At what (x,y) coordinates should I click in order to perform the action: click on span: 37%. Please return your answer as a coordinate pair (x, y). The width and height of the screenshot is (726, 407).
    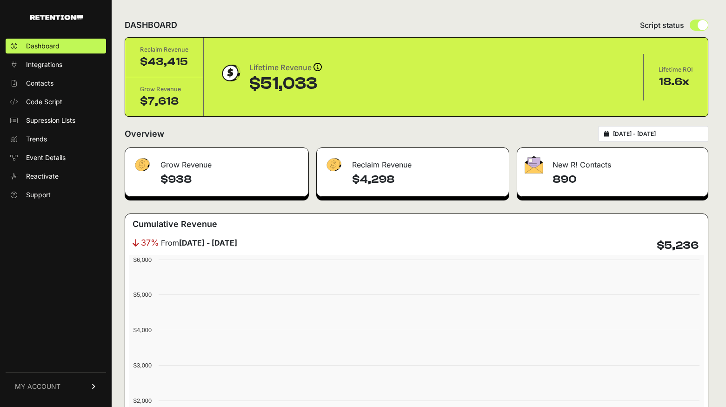
    Looking at the image, I should click on (150, 243).